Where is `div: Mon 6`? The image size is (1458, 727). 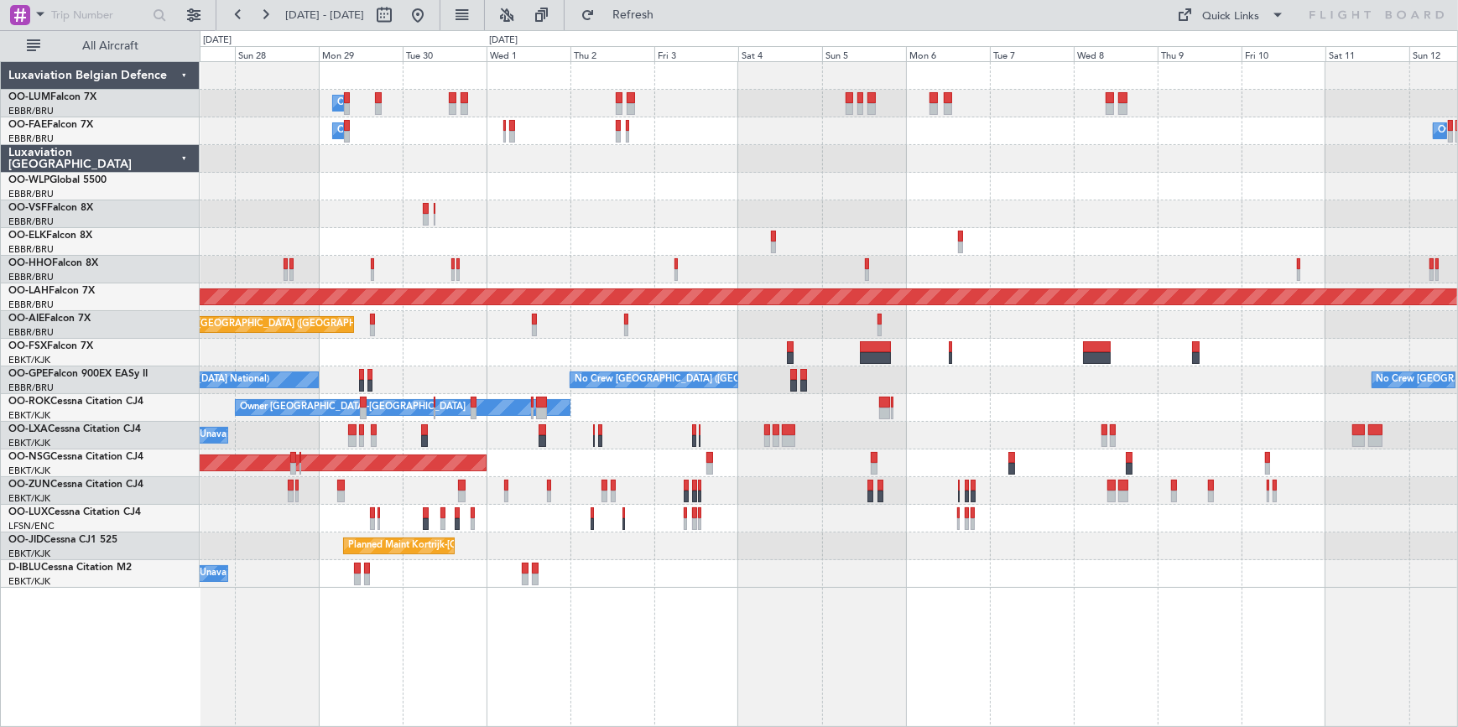
div: Mon 6 is located at coordinates (948, 54).